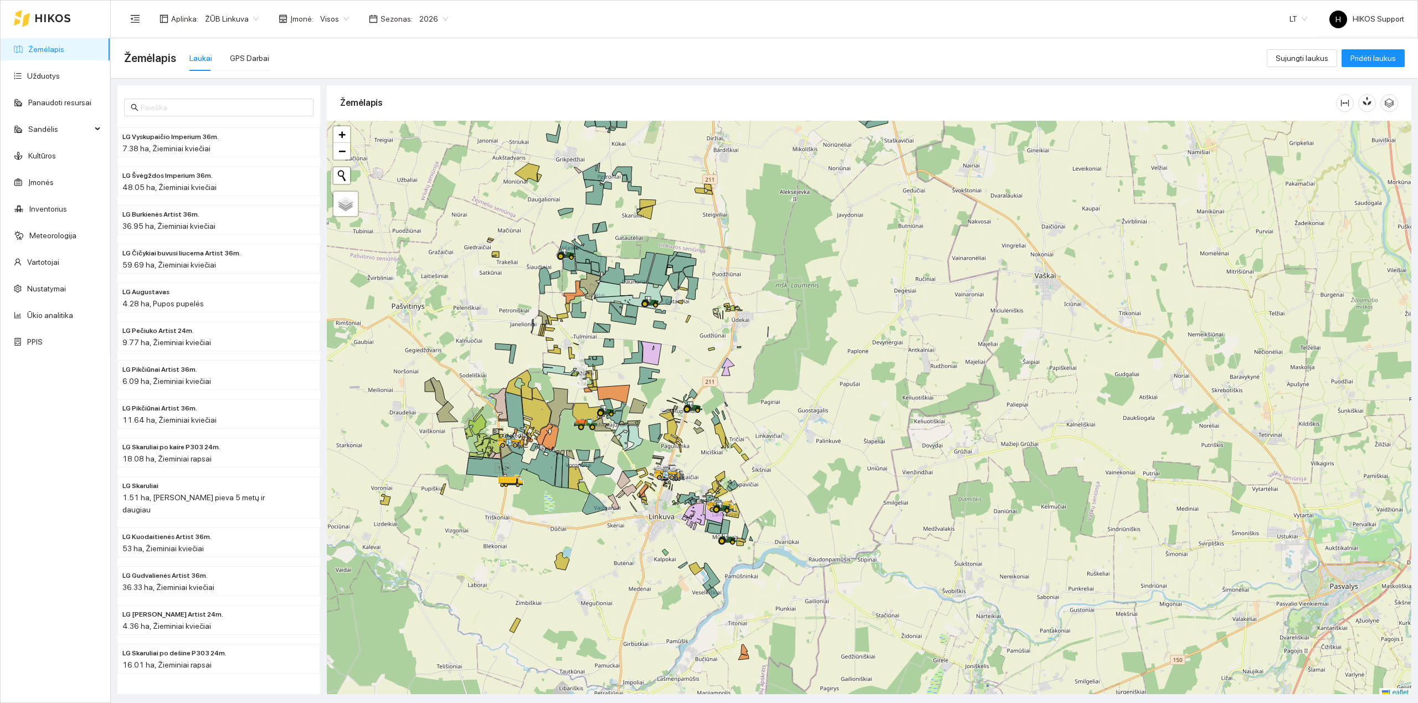 The image size is (1418, 703). I want to click on span: LG Gudvalienės Artist 36m., so click(165, 576).